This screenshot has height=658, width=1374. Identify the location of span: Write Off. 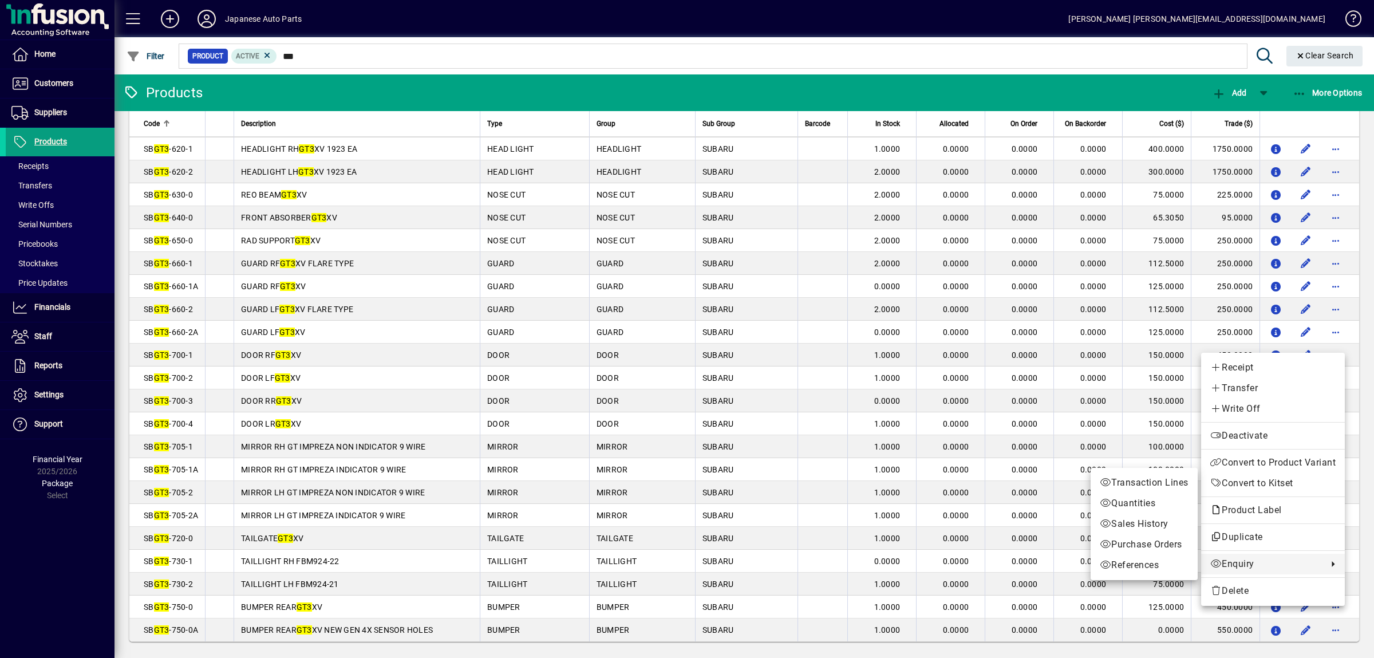
(1273, 409).